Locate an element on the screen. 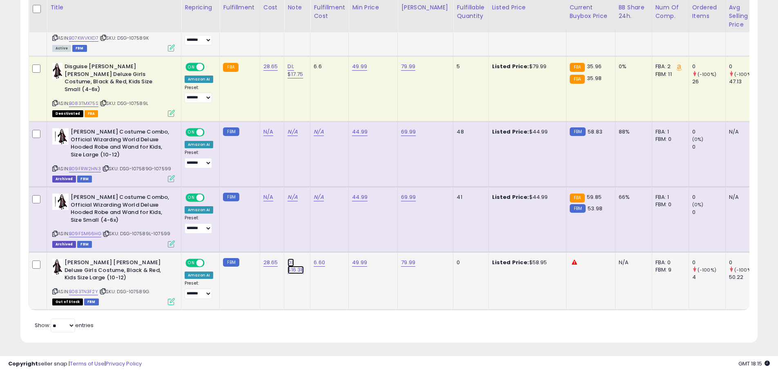  div: 6.6 is located at coordinates (328, 67).